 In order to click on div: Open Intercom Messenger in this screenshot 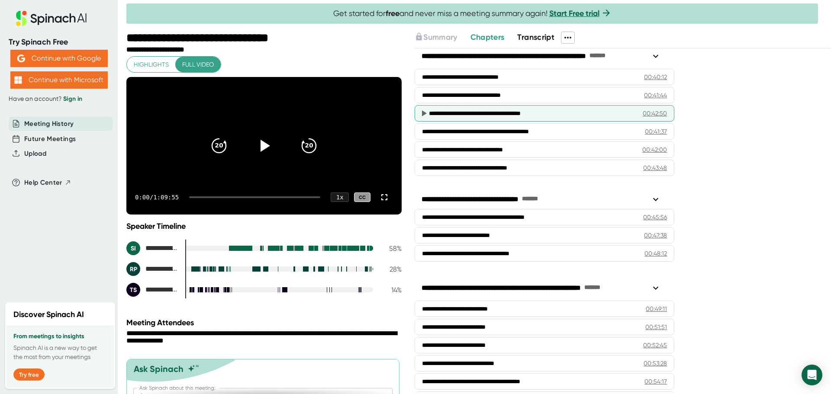, I will do `click(812, 375)`.